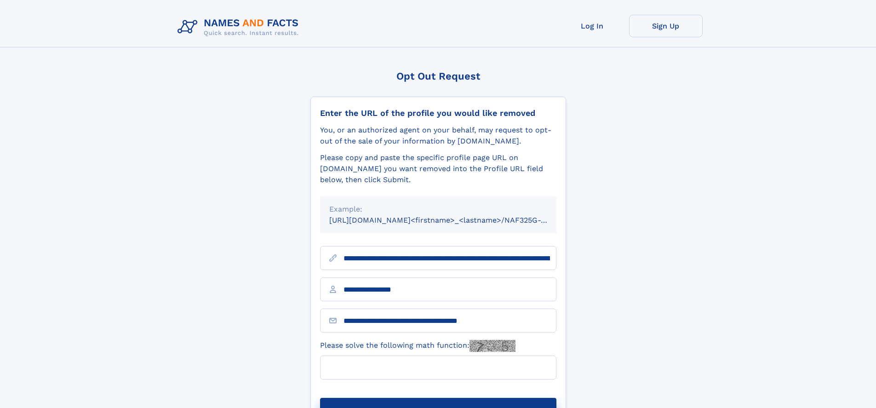 Image resolution: width=876 pixels, height=408 pixels. I want to click on a: Log In, so click(593, 26).